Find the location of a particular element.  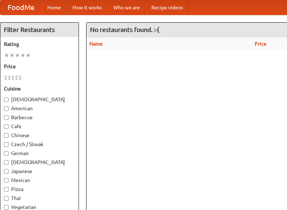

a: Home is located at coordinates (54, 8).